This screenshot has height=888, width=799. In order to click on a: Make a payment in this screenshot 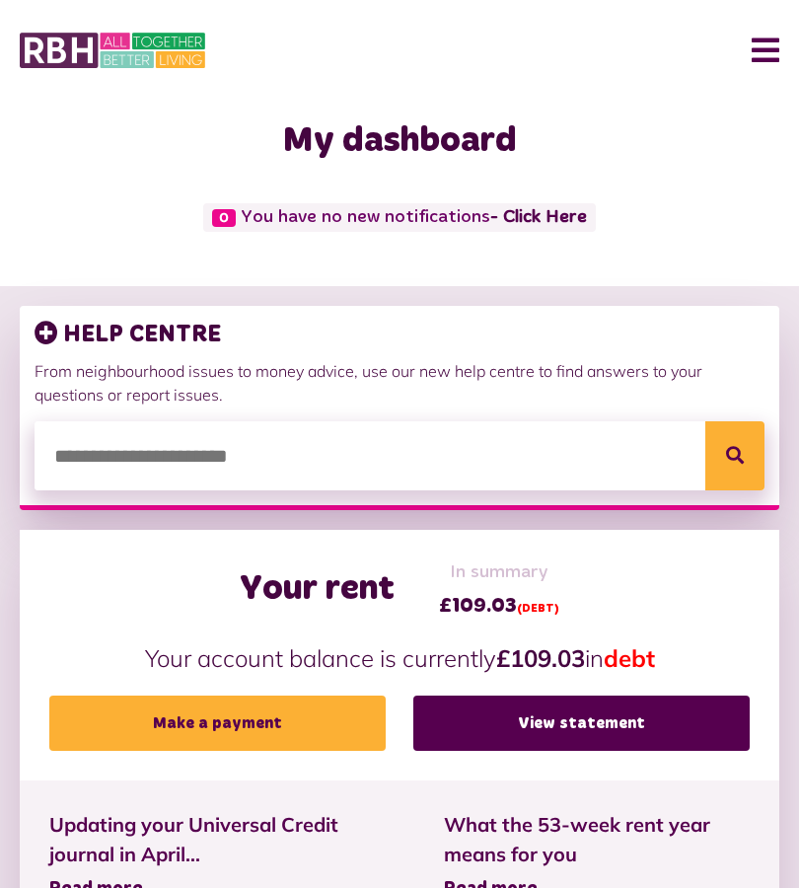, I will do `click(217, 723)`.